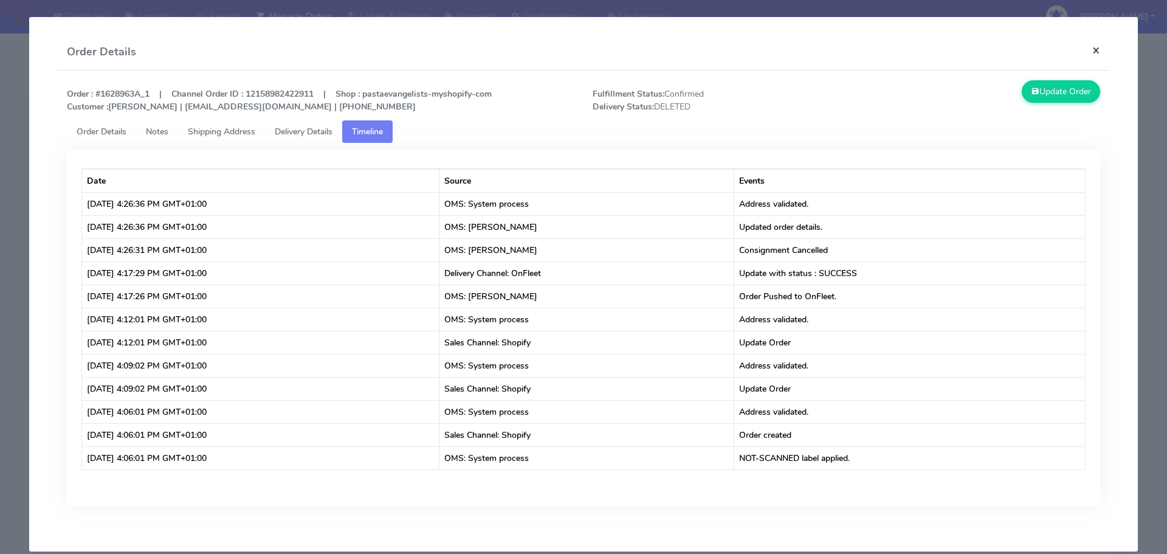 This screenshot has width=1167, height=554. I want to click on span: Shipping Address, so click(221, 131).